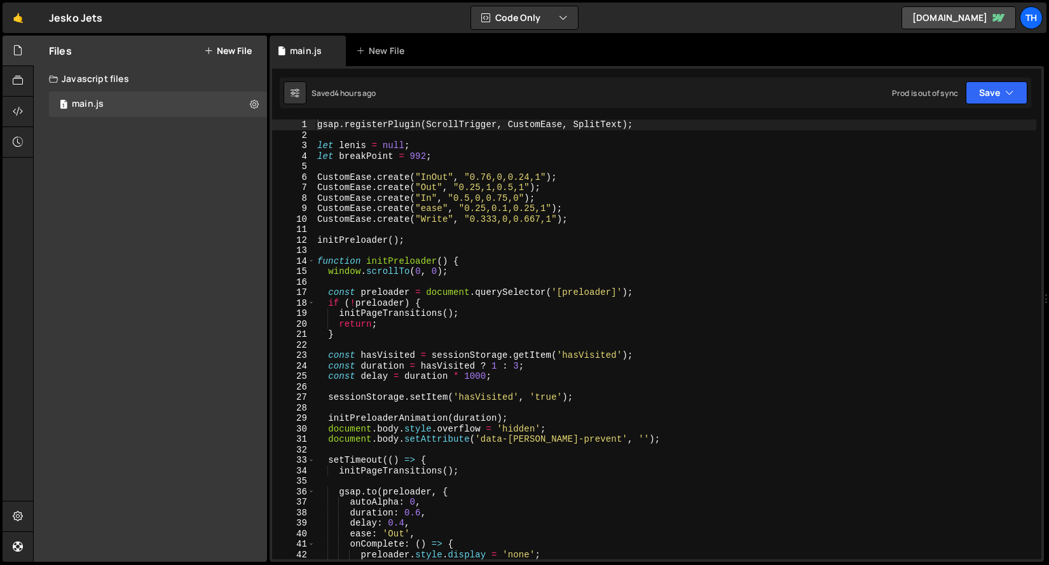 The image size is (1049, 565). What do you see at coordinates (294, 523) in the screenshot?
I see `div: 39` at bounding box center [294, 523].